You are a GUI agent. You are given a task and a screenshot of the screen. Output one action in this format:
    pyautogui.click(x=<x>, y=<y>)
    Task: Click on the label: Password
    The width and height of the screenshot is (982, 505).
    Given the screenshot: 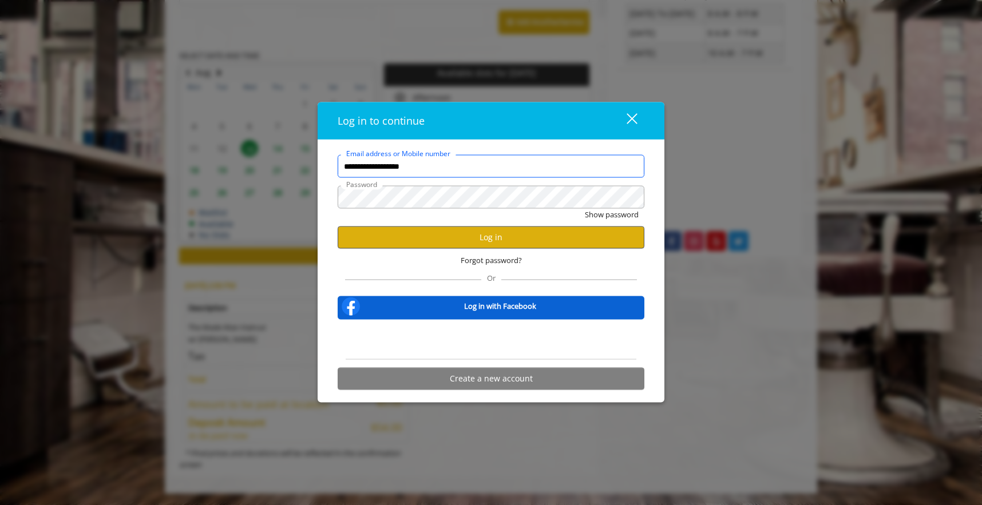 What is the action you would take?
    pyautogui.click(x=362, y=184)
    